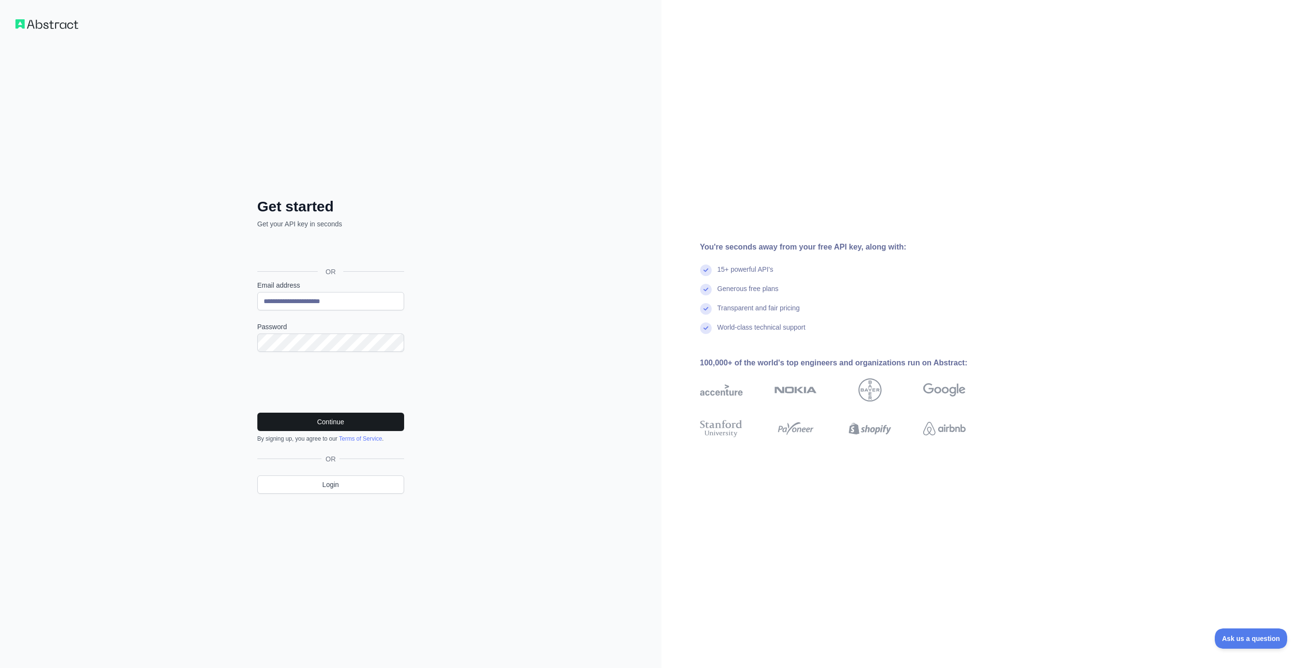 This screenshot has height=668, width=1307. What do you see at coordinates (944, 390) in the screenshot?
I see `img: google` at bounding box center [944, 390].